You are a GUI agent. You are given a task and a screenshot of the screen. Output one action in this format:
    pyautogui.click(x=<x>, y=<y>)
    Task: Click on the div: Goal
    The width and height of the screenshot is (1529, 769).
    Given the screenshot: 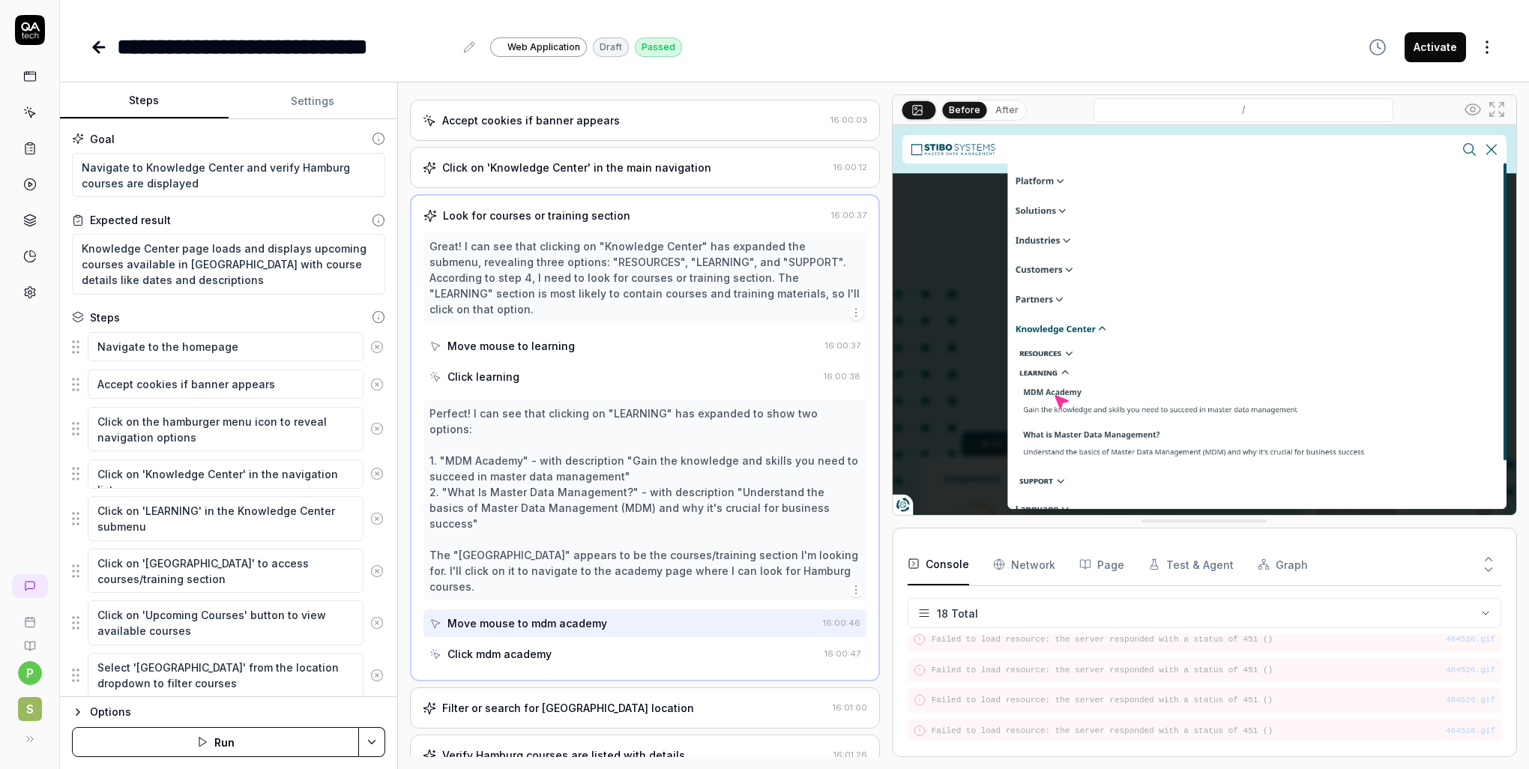 What is the action you would take?
    pyautogui.click(x=102, y=139)
    